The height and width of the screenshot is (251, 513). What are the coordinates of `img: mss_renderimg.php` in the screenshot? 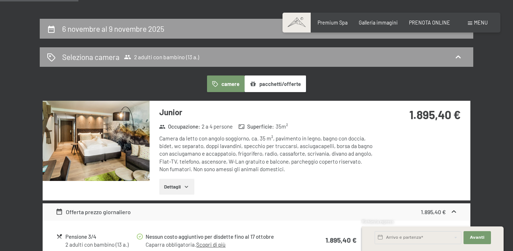 It's located at (96, 141).